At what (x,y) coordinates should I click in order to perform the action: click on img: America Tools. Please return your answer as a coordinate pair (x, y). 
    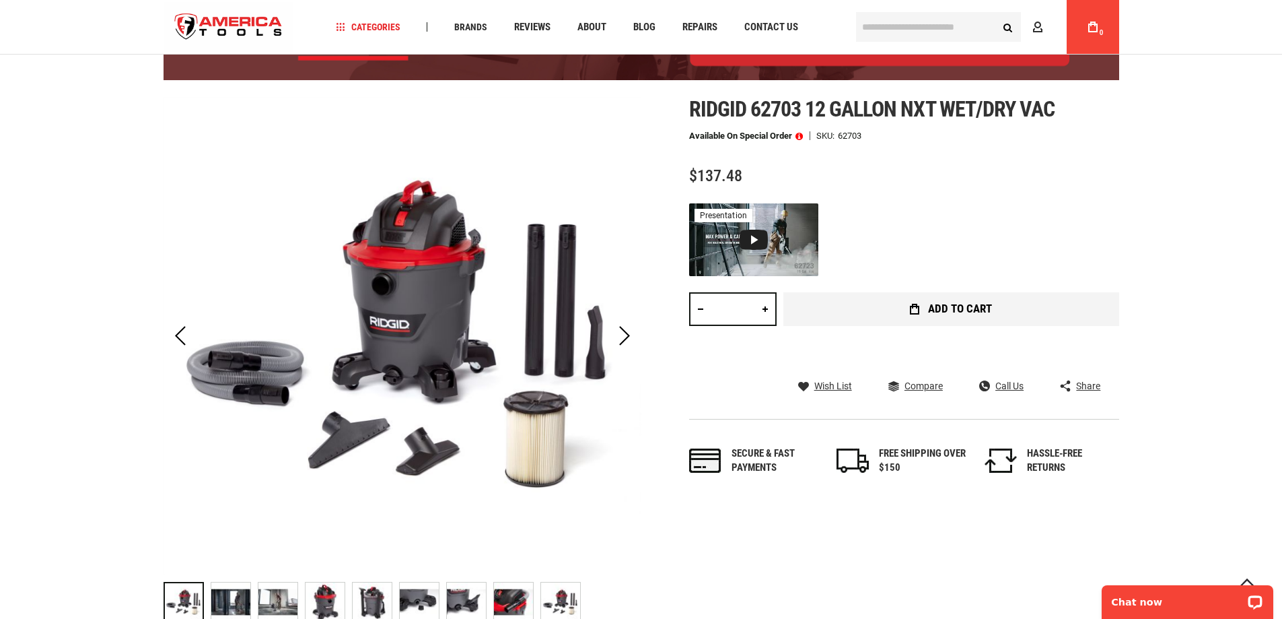
    Looking at the image, I should click on (229, 27).